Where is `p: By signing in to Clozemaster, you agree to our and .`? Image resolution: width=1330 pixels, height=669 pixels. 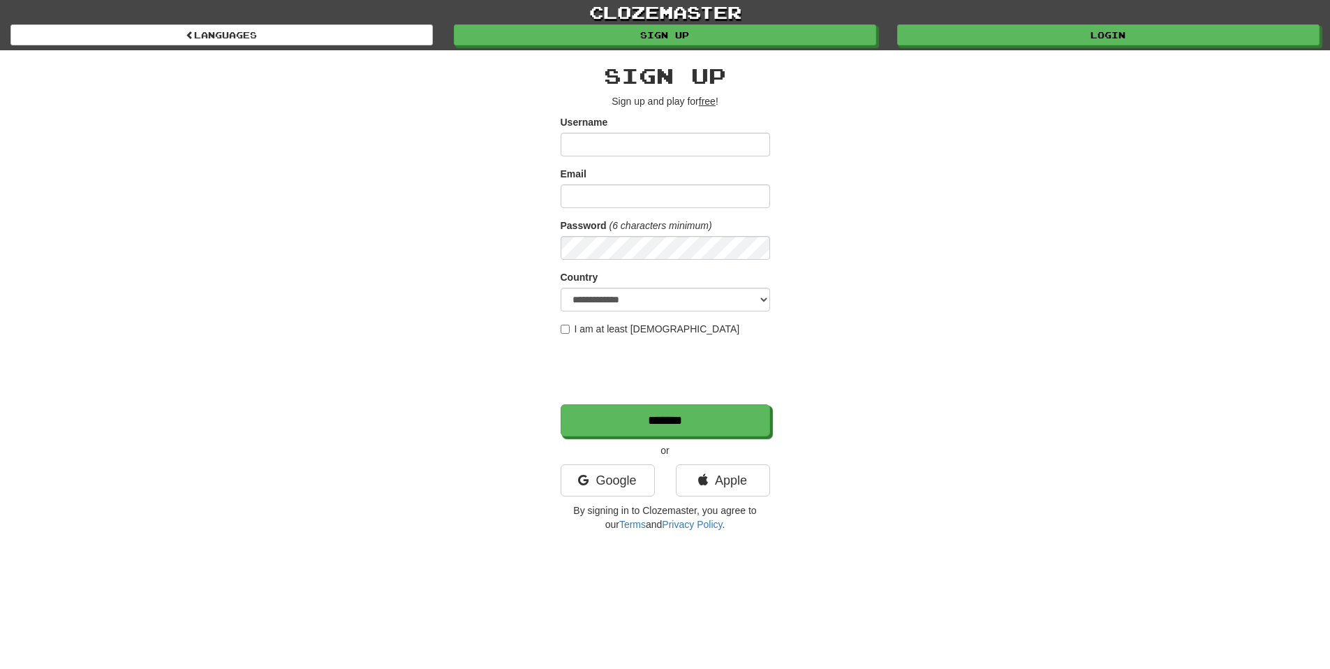 p: By signing in to Clozemaster, you agree to our and . is located at coordinates (665, 517).